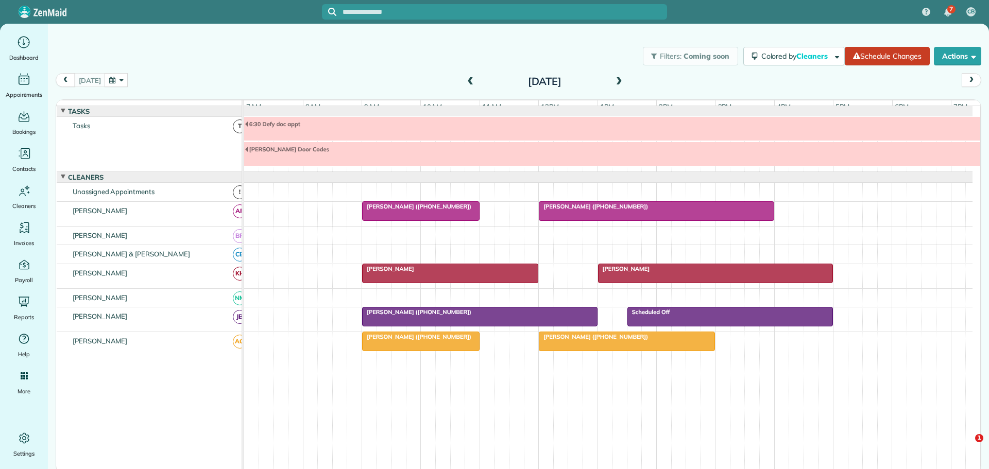 This screenshot has height=469, width=989. I want to click on span: Filters:, so click(670, 56).